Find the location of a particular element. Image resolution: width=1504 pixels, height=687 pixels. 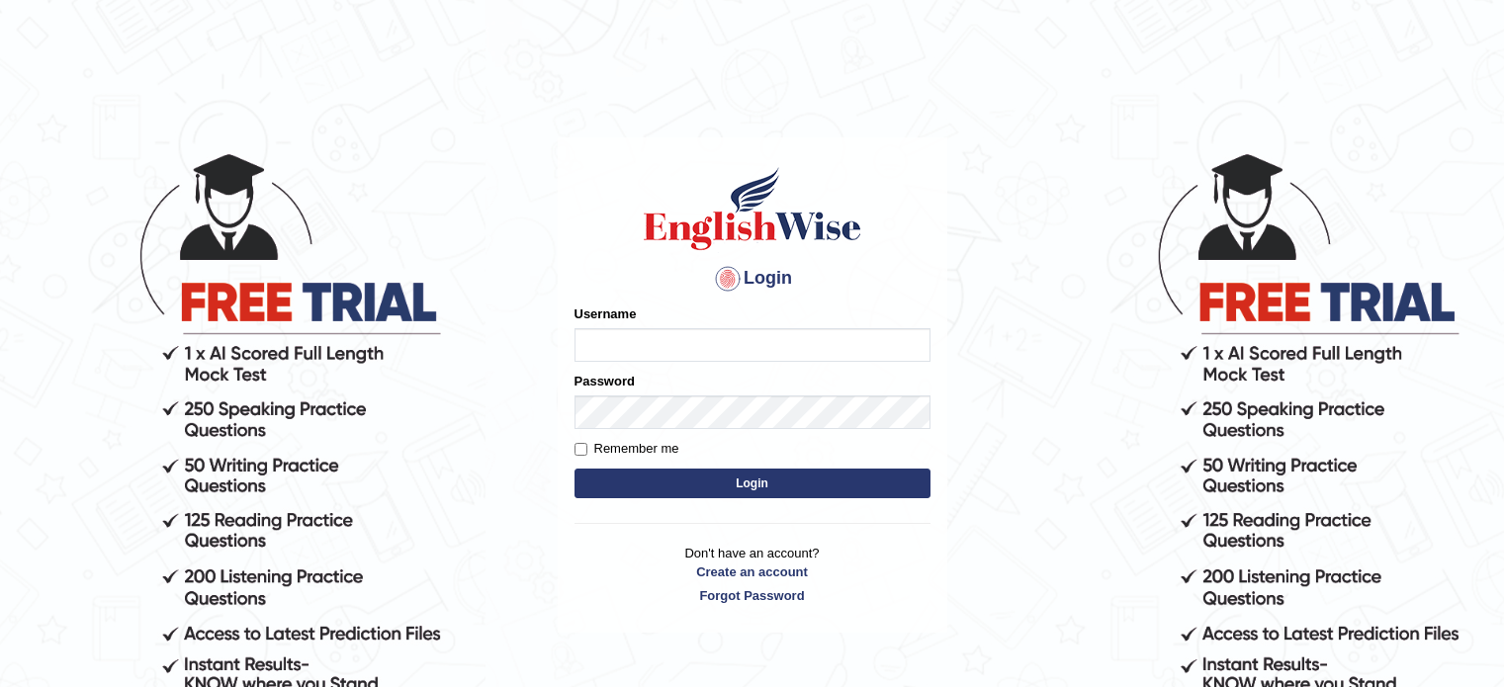

button: Login is located at coordinates (752, 483).